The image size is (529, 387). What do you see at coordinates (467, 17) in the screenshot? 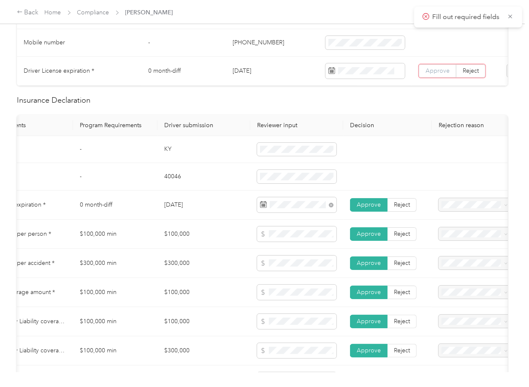
I see `p: Fill out required fields` at bounding box center [467, 17].